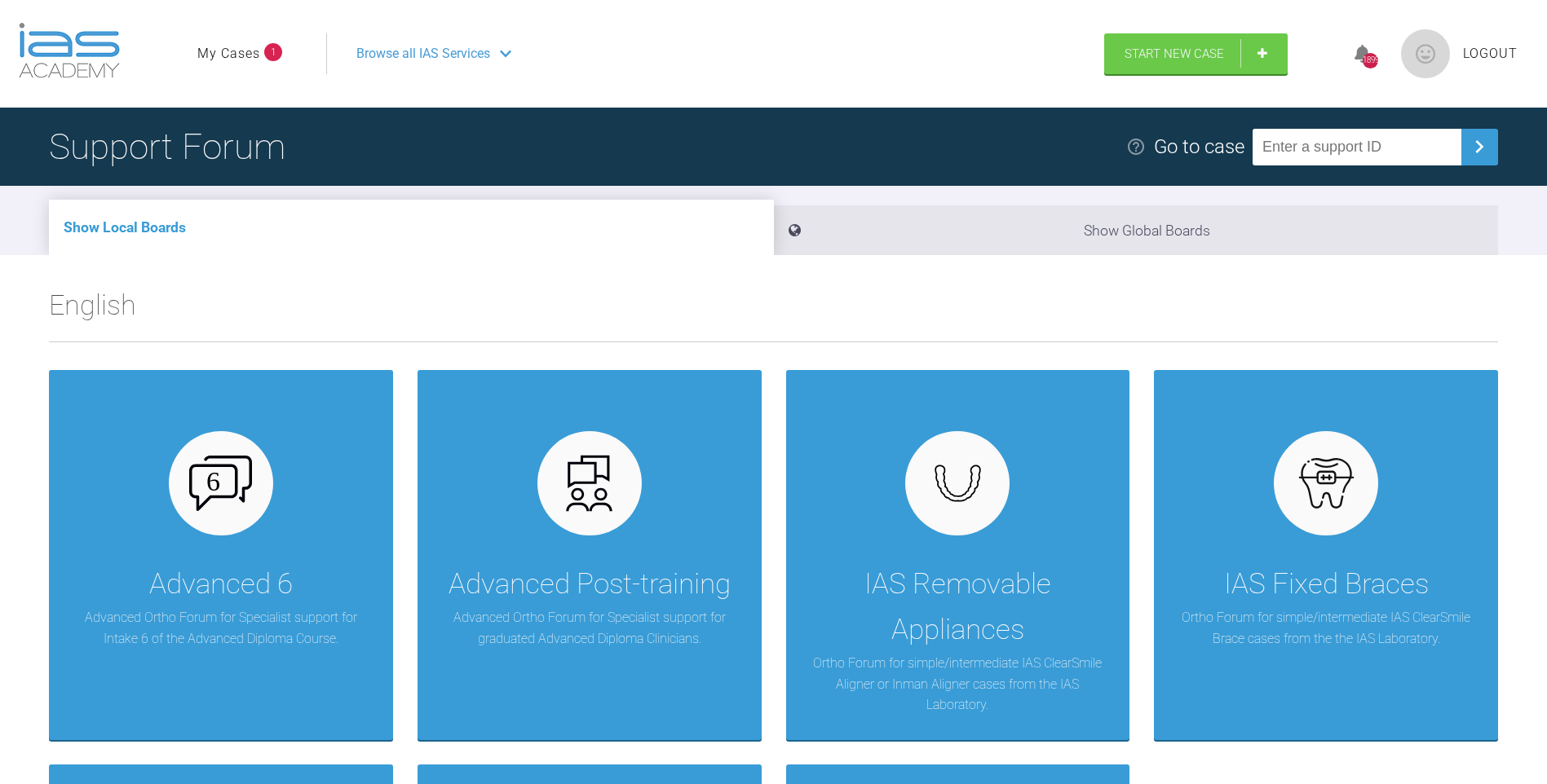  Describe the element at coordinates (69, 50) in the screenshot. I see `img: logo-light.3e3ef733.png` at that location.